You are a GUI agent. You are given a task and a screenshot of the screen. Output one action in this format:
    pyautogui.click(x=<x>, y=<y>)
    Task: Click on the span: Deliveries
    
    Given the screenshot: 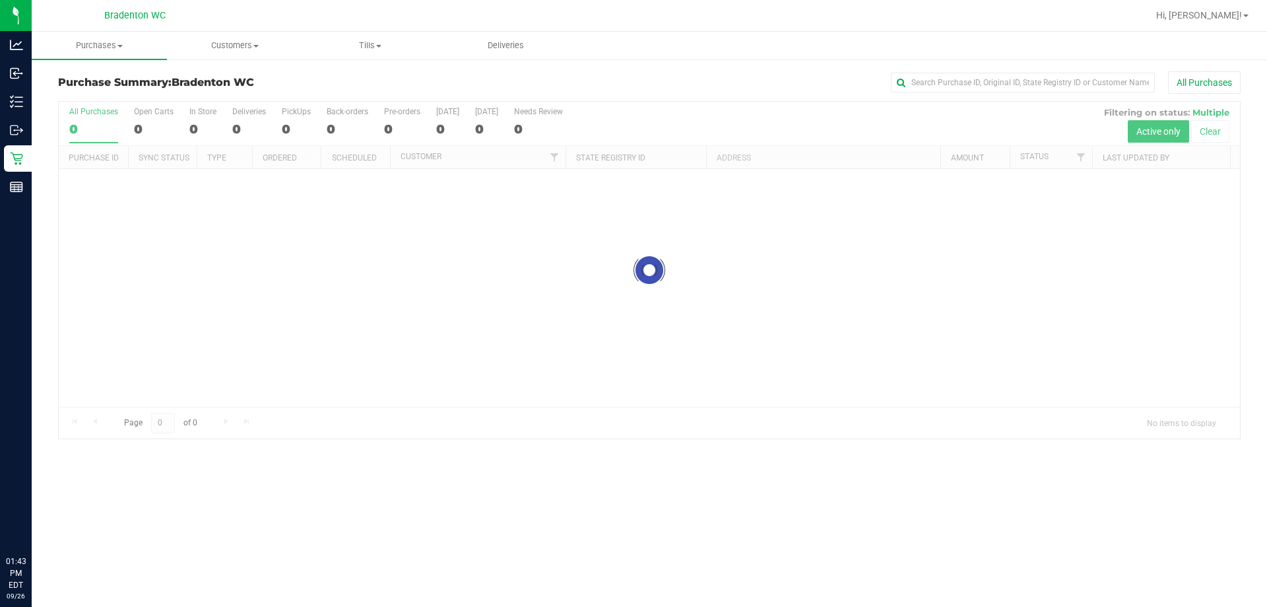 What is the action you would take?
    pyautogui.click(x=506, y=46)
    